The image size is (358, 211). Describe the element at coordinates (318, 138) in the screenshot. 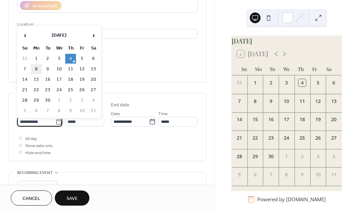

I see `div: 26` at that location.